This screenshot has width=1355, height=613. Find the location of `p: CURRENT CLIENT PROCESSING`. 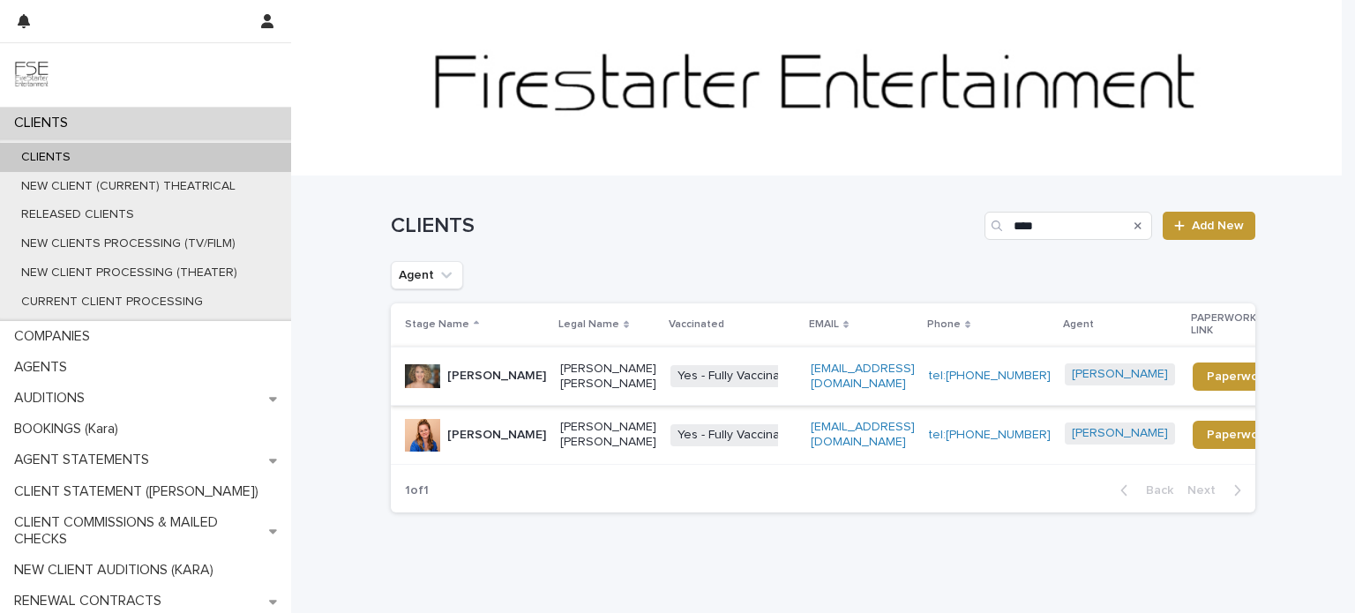

p: CURRENT CLIENT PROCESSING is located at coordinates (112, 302).